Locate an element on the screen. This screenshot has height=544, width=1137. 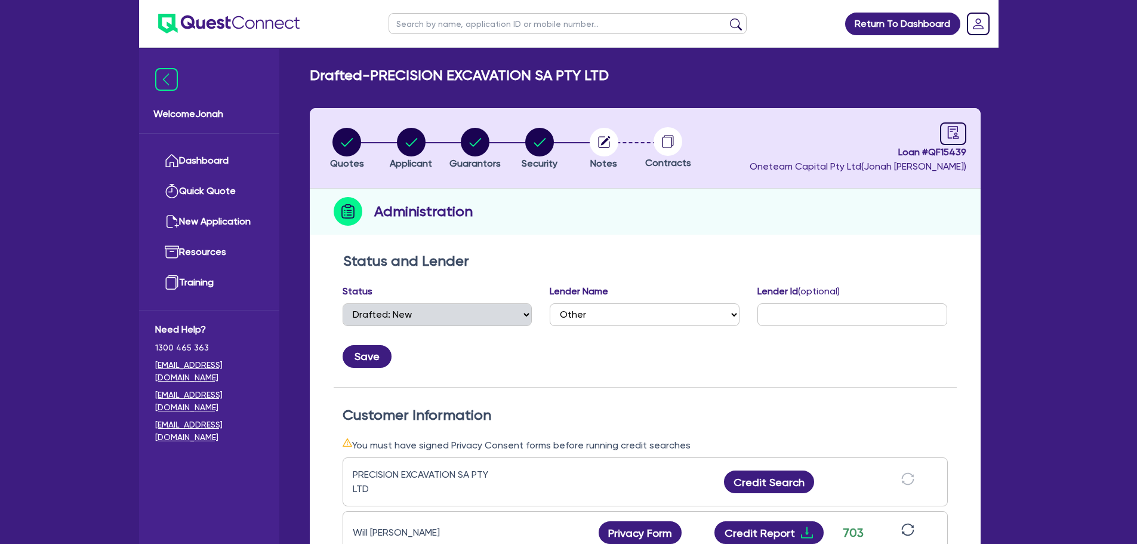
img: new-application is located at coordinates (172, 221).